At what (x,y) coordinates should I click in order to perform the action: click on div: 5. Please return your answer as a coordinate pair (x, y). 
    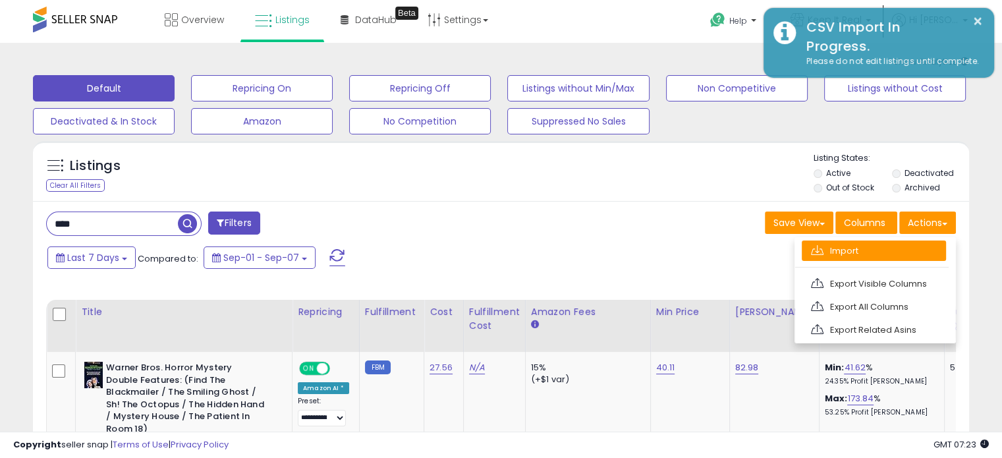
    Looking at the image, I should click on (971, 368).